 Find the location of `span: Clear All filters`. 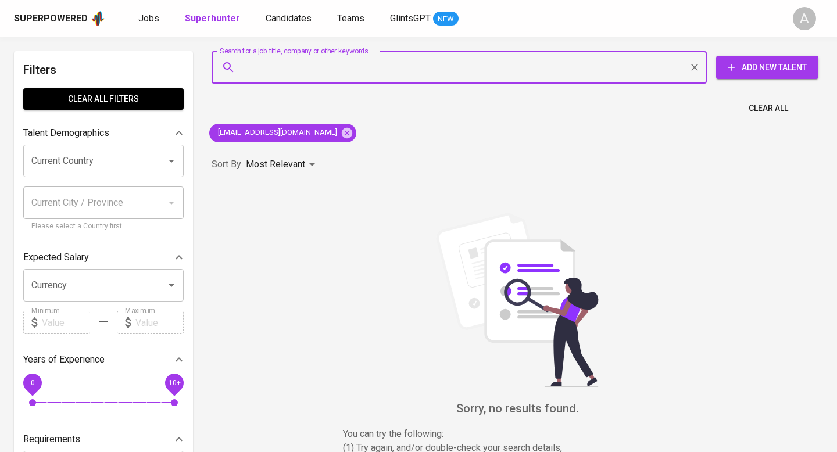

span: Clear All filters is located at coordinates (103, 99).